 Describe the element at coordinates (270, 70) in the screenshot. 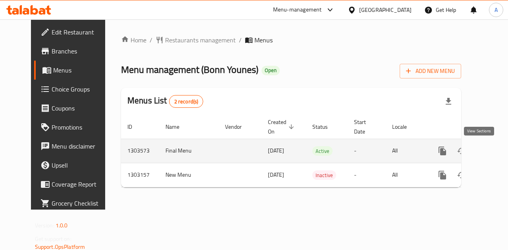

I see `span: Open` at that location.